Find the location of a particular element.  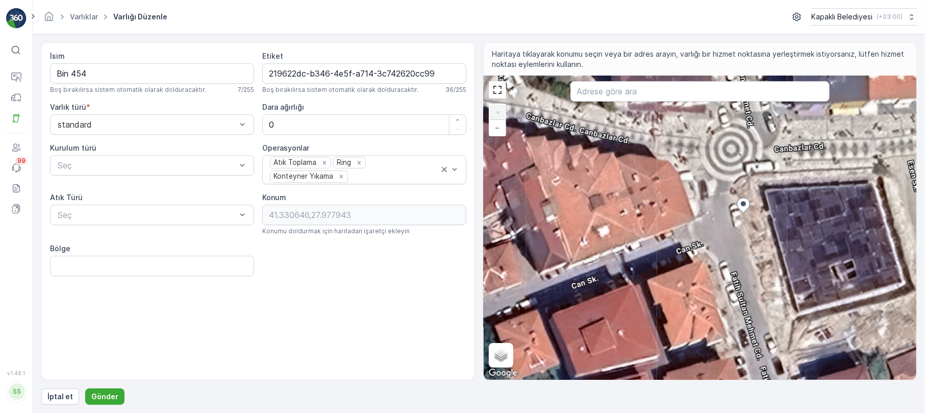

label: Atık Türü is located at coordinates (66, 197).